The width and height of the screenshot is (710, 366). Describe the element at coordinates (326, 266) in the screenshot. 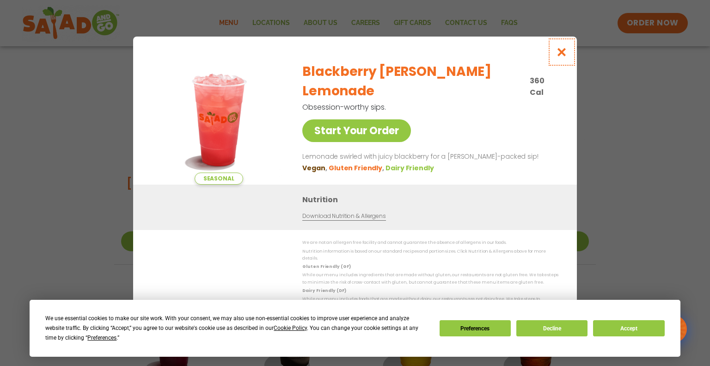

I see `strong: Gluten Friendly (GF)` at that location.